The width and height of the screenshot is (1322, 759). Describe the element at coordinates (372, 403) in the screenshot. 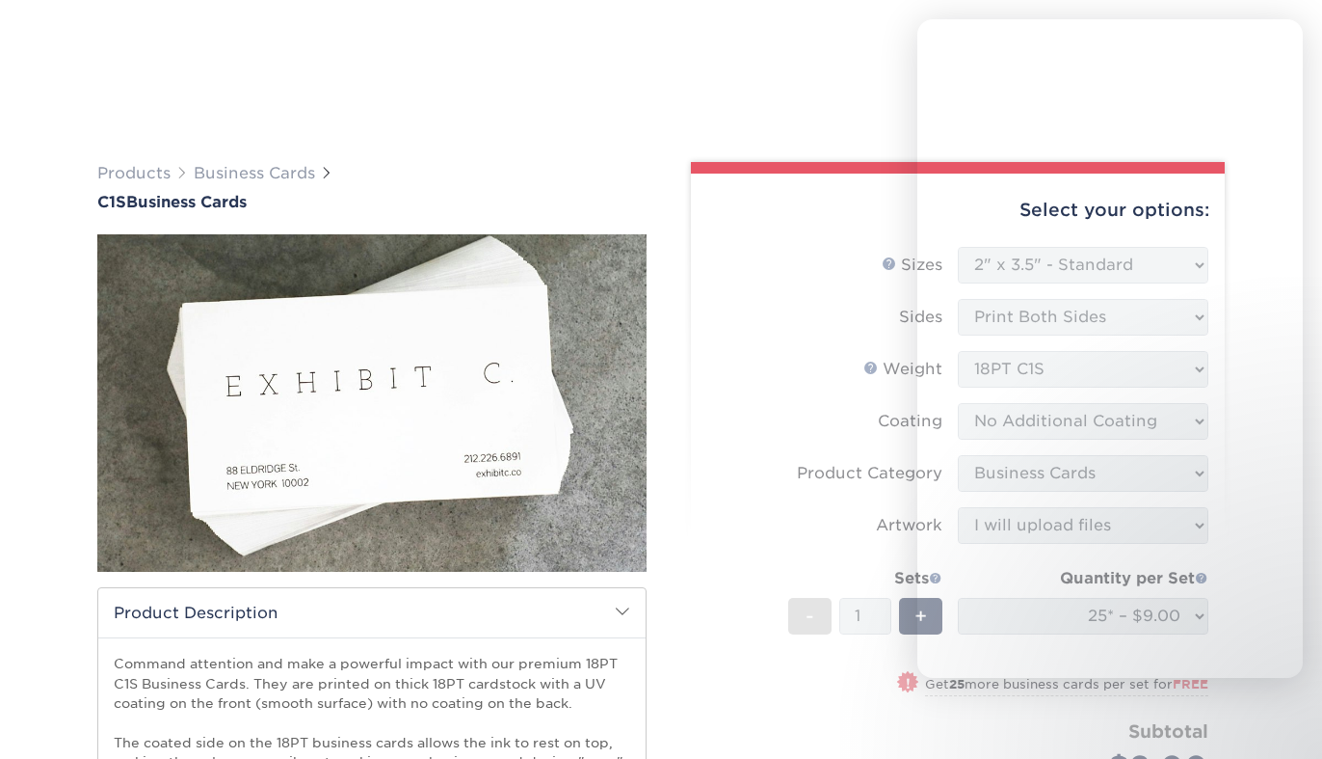

I see `img: C1S 01` at that location.